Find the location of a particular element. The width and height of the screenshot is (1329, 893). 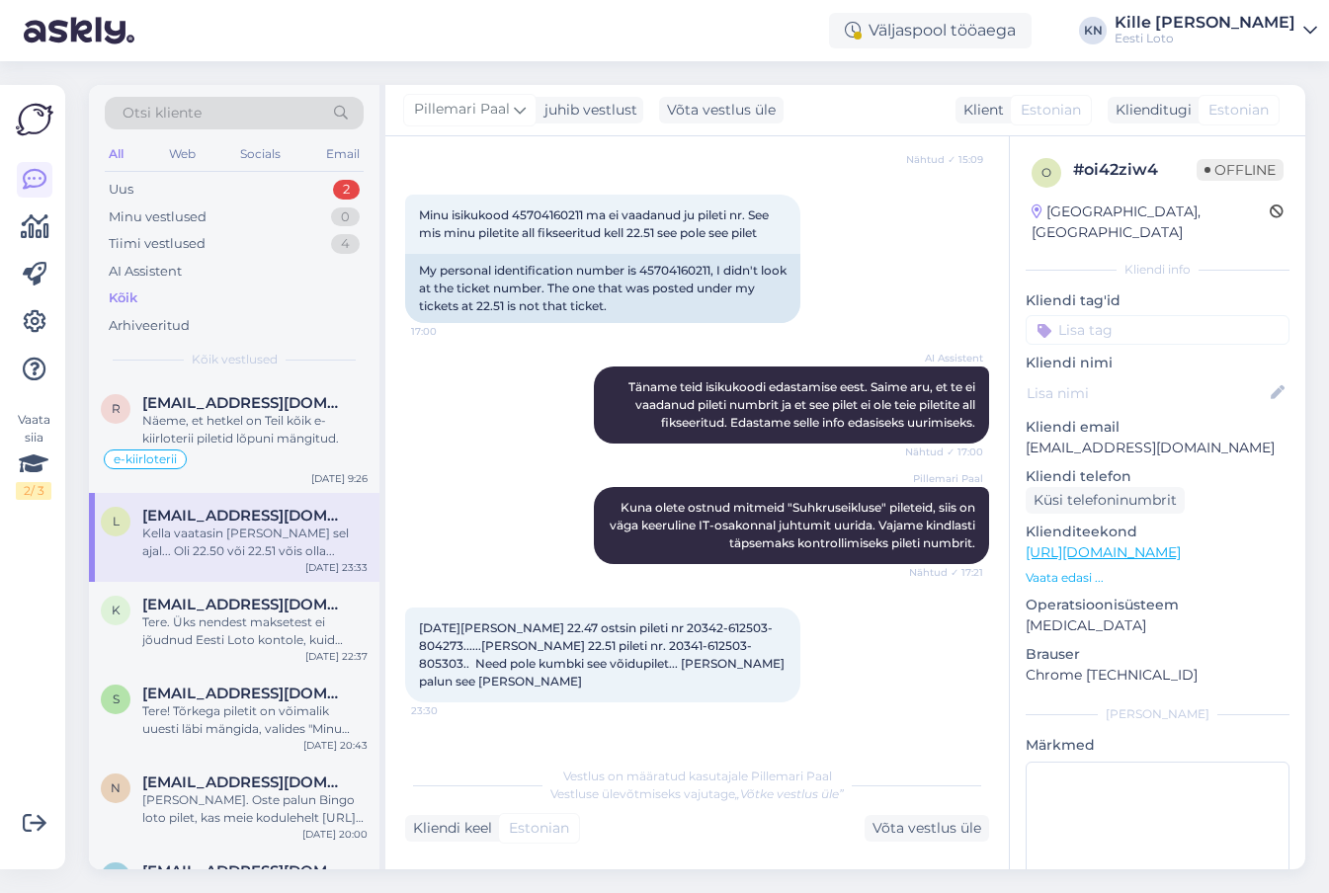

input: Lisa nimi is located at coordinates (1146, 393).